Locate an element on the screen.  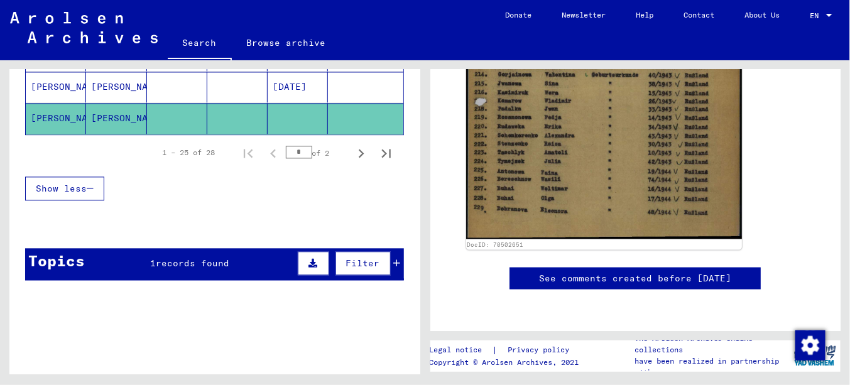
p: have been realized in partnership with is located at coordinates (712, 367).